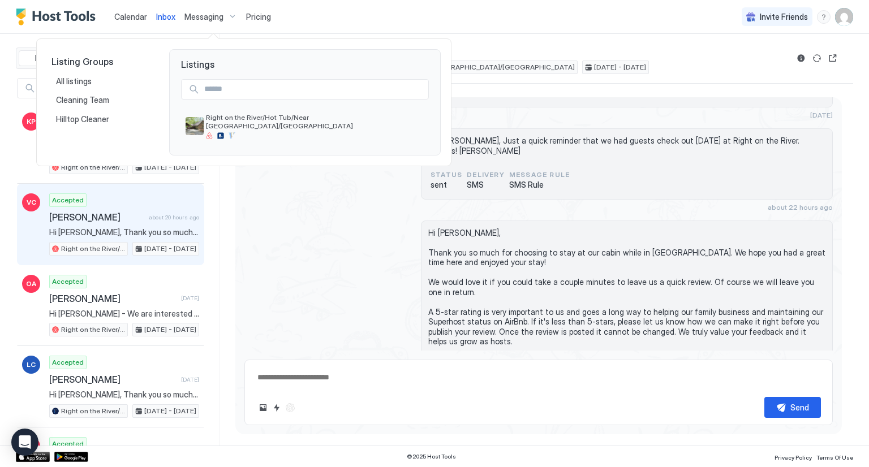 The height and width of the screenshot is (467, 869). I want to click on span: Listing Groups, so click(101, 62).